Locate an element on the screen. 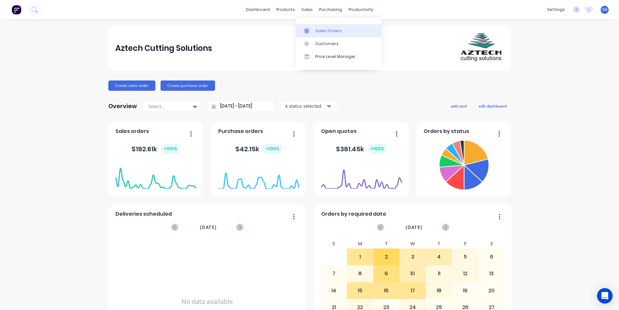  span: Sales orders is located at coordinates (132, 131).